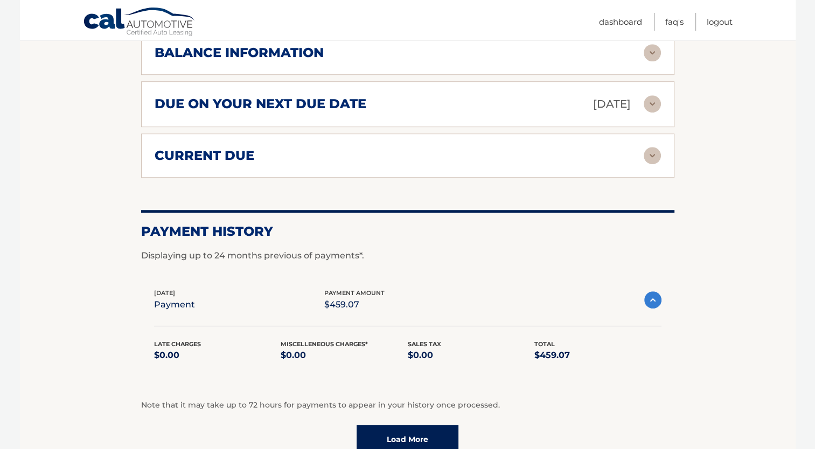 The height and width of the screenshot is (449, 815). What do you see at coordinates (260, 104) in the screenshot?
I see `h2: due on your next due date` at bounding box center [260, 104].